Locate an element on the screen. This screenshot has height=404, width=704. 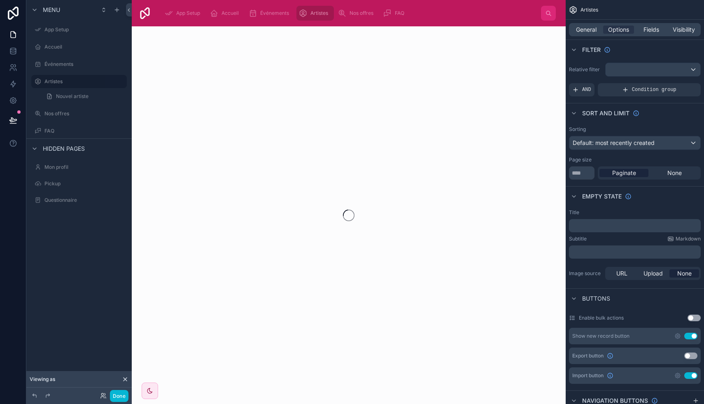
label: Relative filter is located at coordinates (586, 70).